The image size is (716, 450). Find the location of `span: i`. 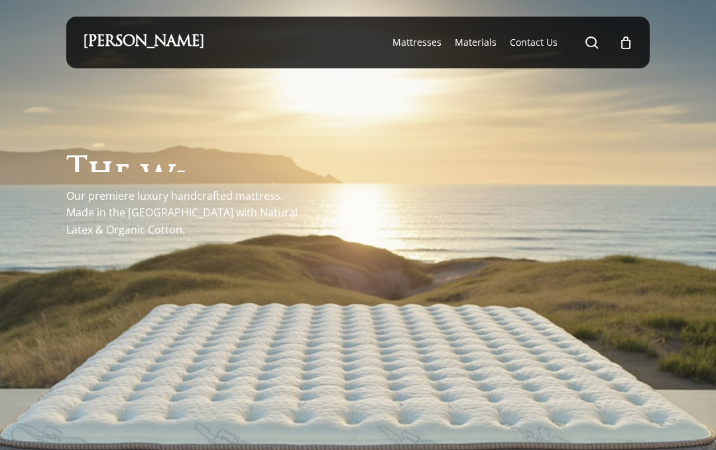

span: i is located at coordinates (181, 184).